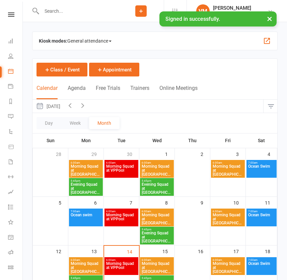  I want to click on div: 17, so click(239, 251).